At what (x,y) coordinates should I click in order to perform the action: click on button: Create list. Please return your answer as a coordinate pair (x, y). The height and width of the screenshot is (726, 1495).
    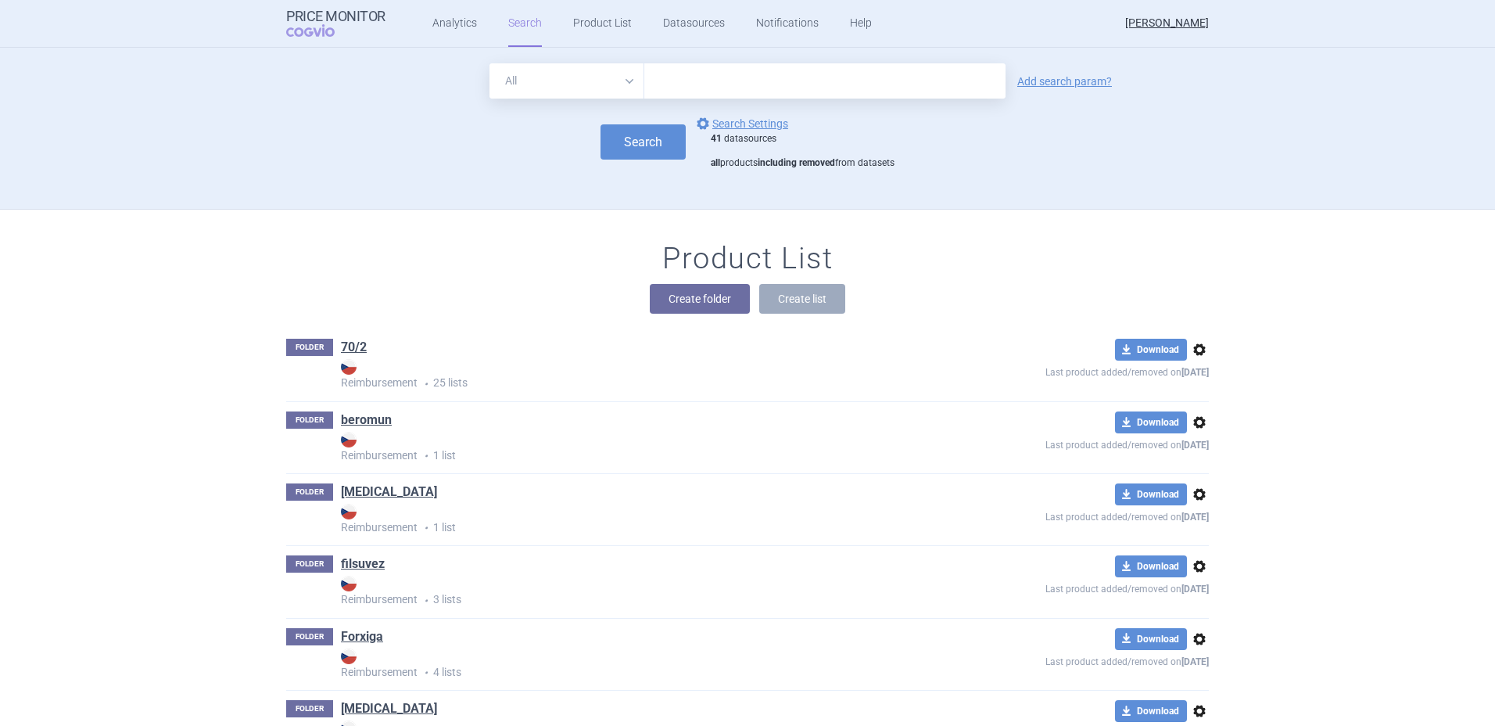
    Looking at the image, I should click on (802, 299).